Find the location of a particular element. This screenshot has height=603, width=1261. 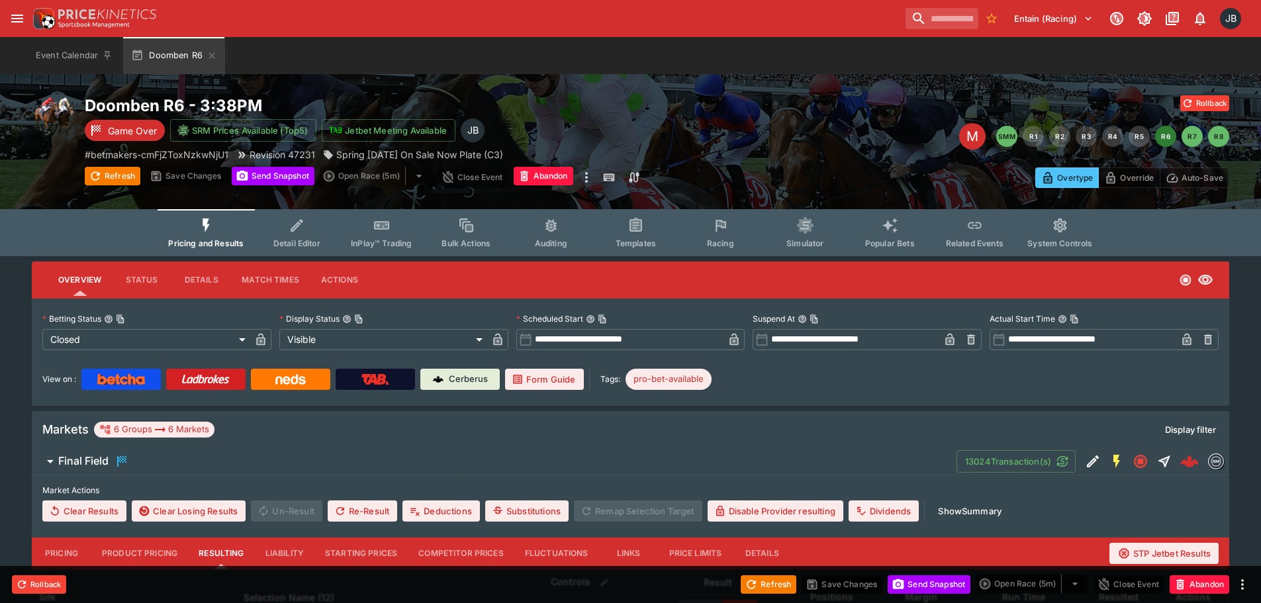

img: TabNZ is located at coordinates (375, 379).